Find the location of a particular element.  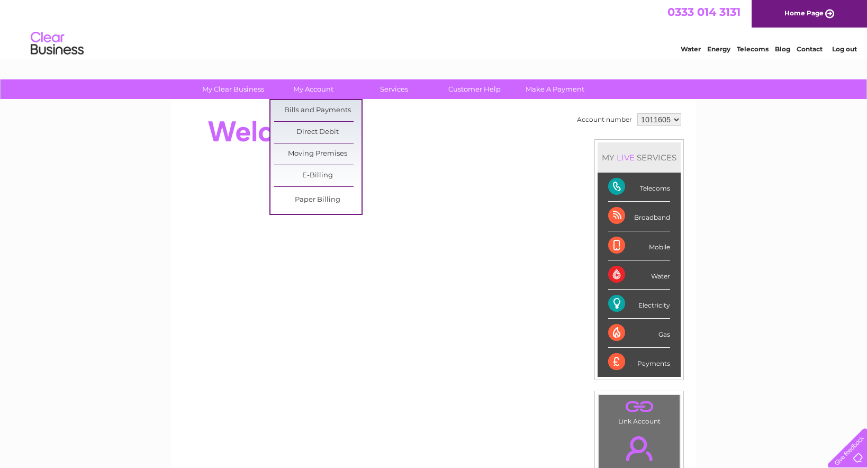

div: LIVE is located at coordinates (626, 157).